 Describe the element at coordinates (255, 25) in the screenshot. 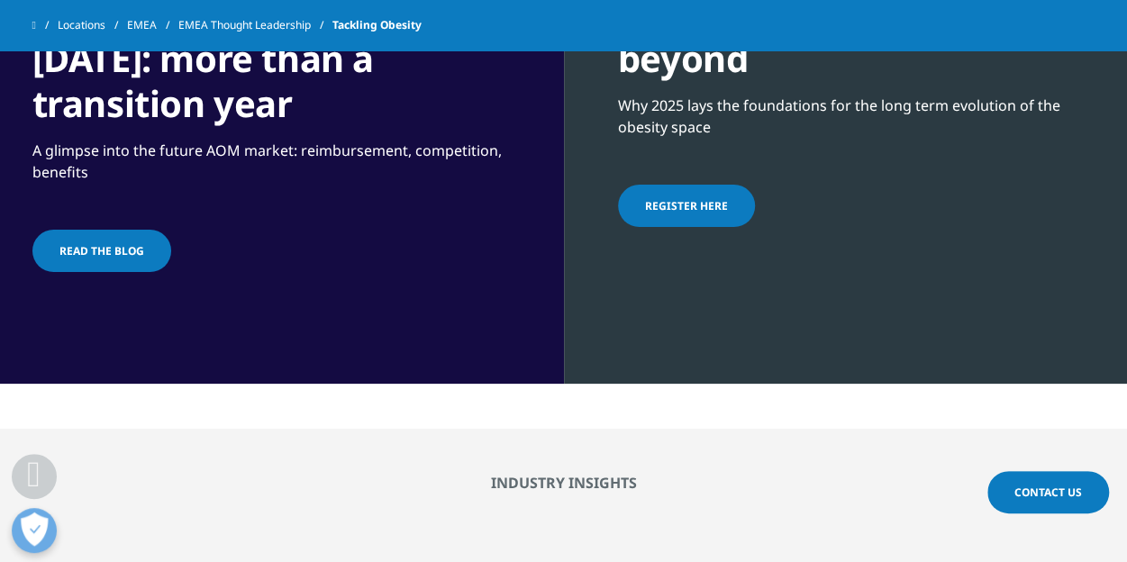

I see `a: EMEA Thought Leadership` at that location.